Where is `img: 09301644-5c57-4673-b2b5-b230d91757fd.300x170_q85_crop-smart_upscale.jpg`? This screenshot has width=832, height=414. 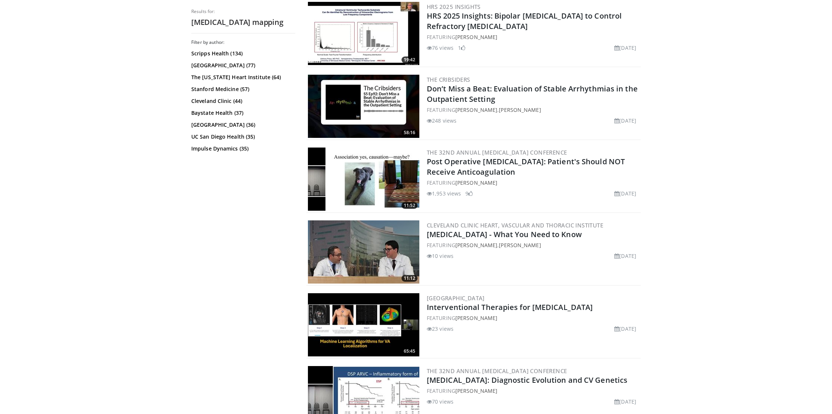 img: 09301644-5c57-4673-b2b5-b230d91757fd.300x170_q85_crop-smart_upscale.jpg is located at coordinates (364, 325).